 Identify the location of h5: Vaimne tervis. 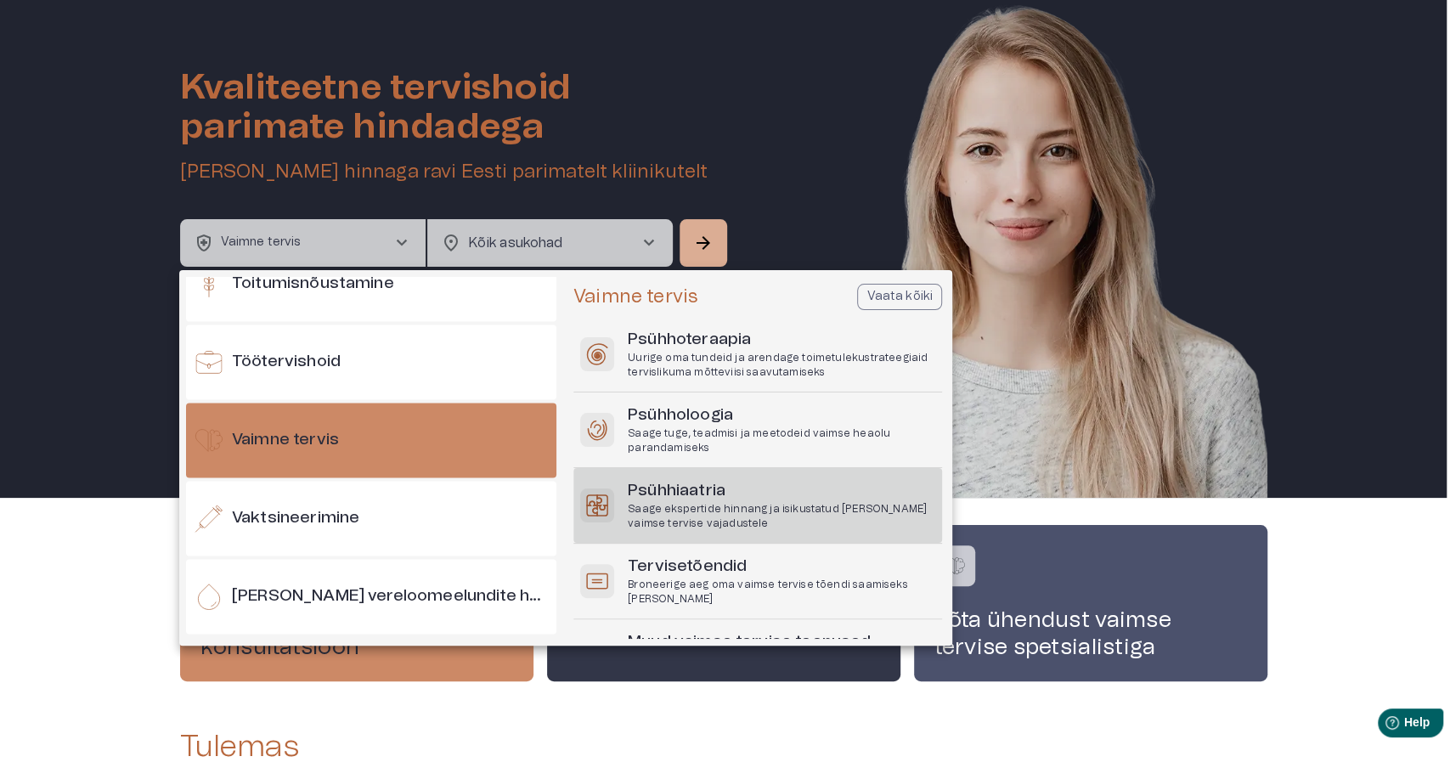
(635, 296).